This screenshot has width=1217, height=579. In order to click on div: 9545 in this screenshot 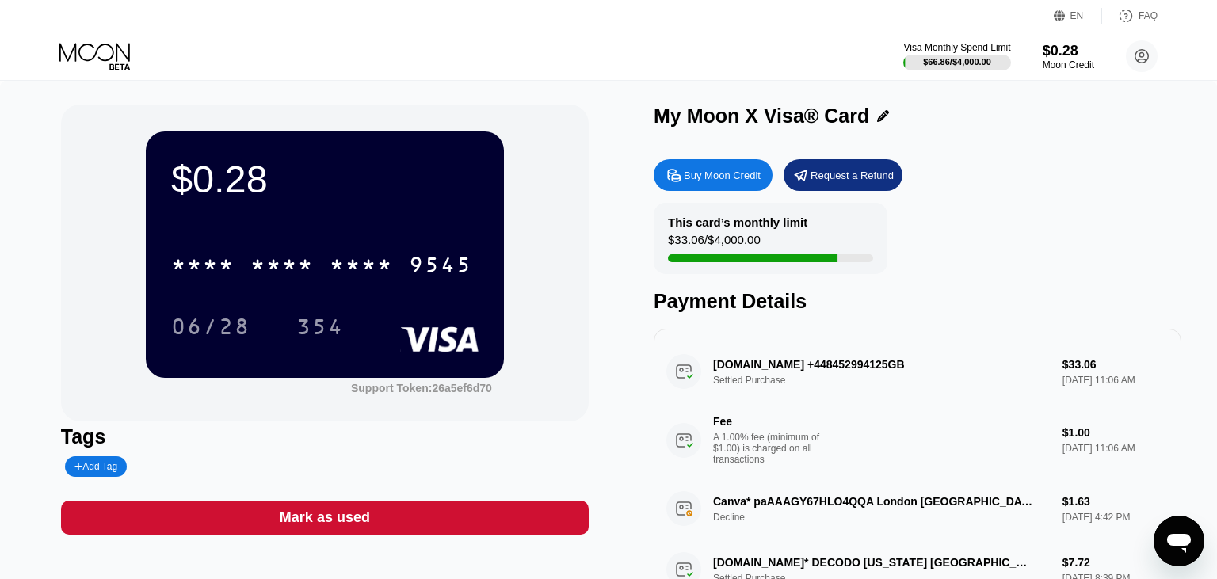, I will do `click(440, 267)`.